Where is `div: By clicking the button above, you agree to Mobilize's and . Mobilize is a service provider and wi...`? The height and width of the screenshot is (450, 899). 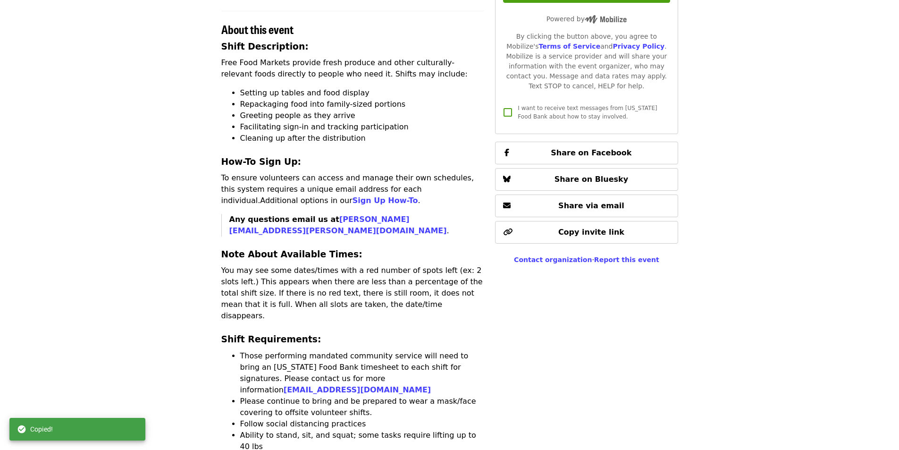 div: By clicking the button above, you agree to Mobilize's and . Mobilize is a service provider and wi... is located at coordinates (586, 61).